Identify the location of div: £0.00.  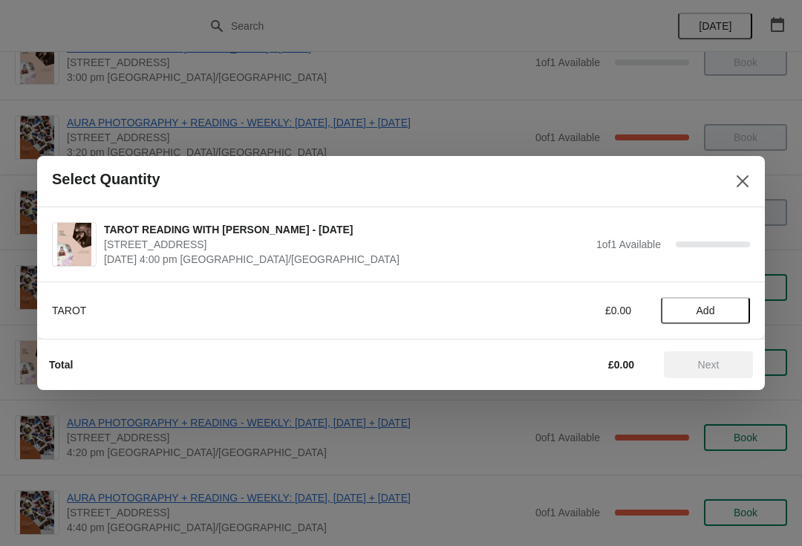
(562, 311).